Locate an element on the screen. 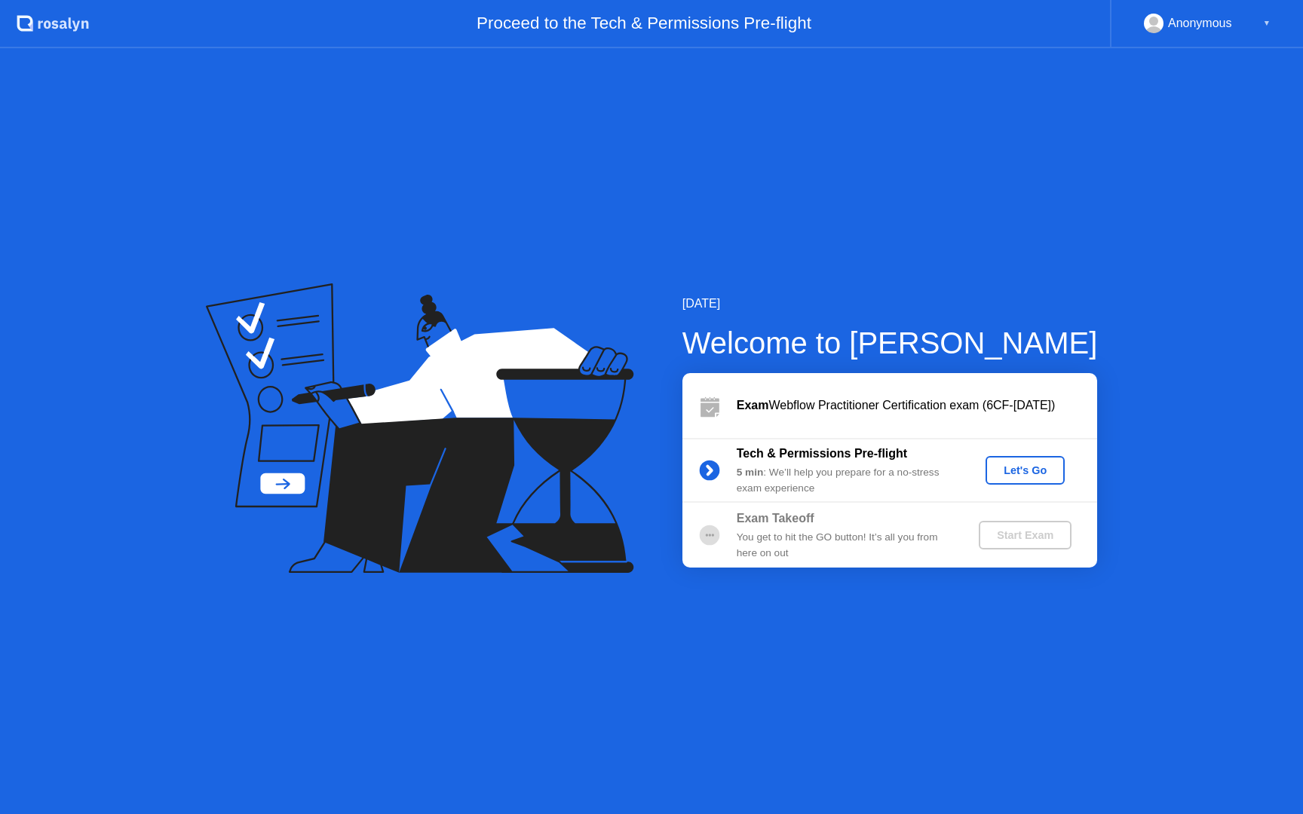 This screenshot has height=814, width=1303. button: Start Exam is located at coordinates (1025, 535).